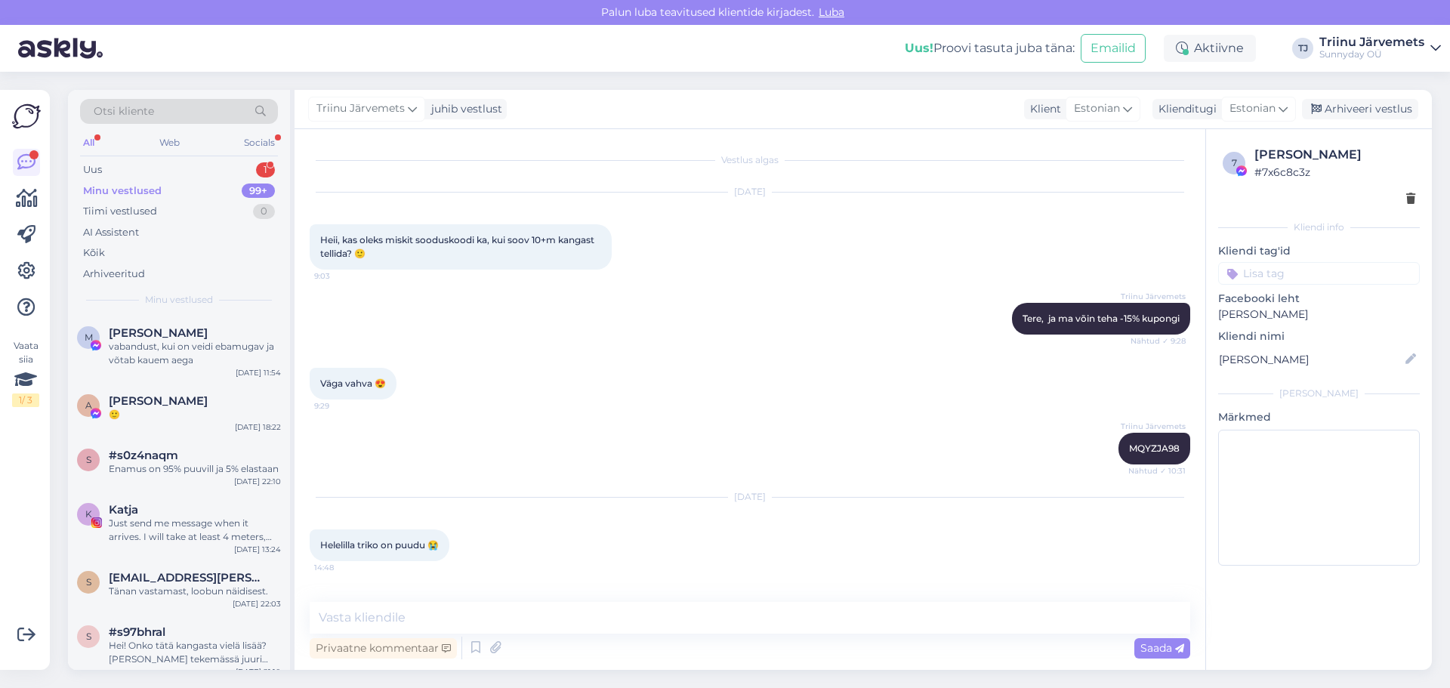 This screenshot has height=688, width=1450. I want to click on span: #s97bhral, so click(137, 632).